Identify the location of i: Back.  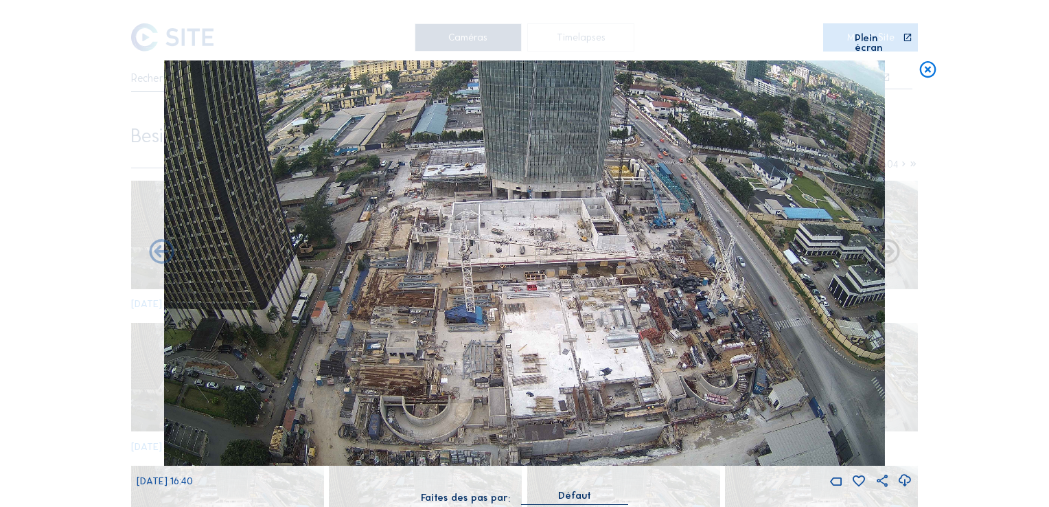
(887, 252).